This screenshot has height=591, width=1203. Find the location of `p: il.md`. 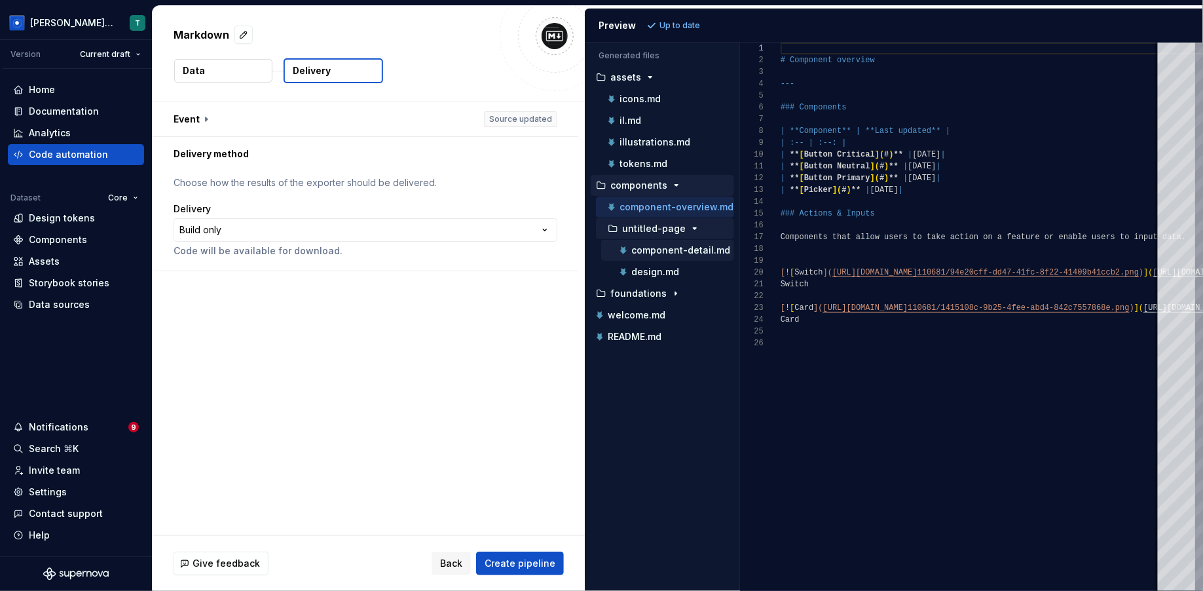

p: il.md is located at coordinates (630, 120).